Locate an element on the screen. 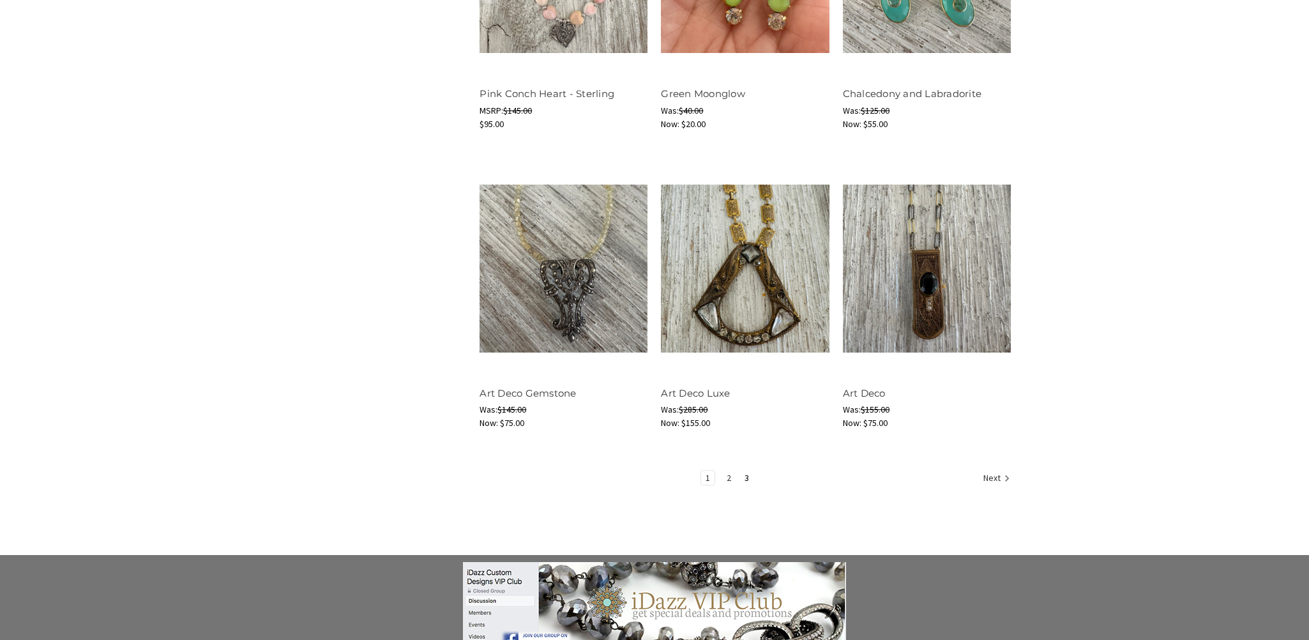 The width and height of the screenshot is (1309, 640). span: $125.00 is located at coordinates (875, 110).